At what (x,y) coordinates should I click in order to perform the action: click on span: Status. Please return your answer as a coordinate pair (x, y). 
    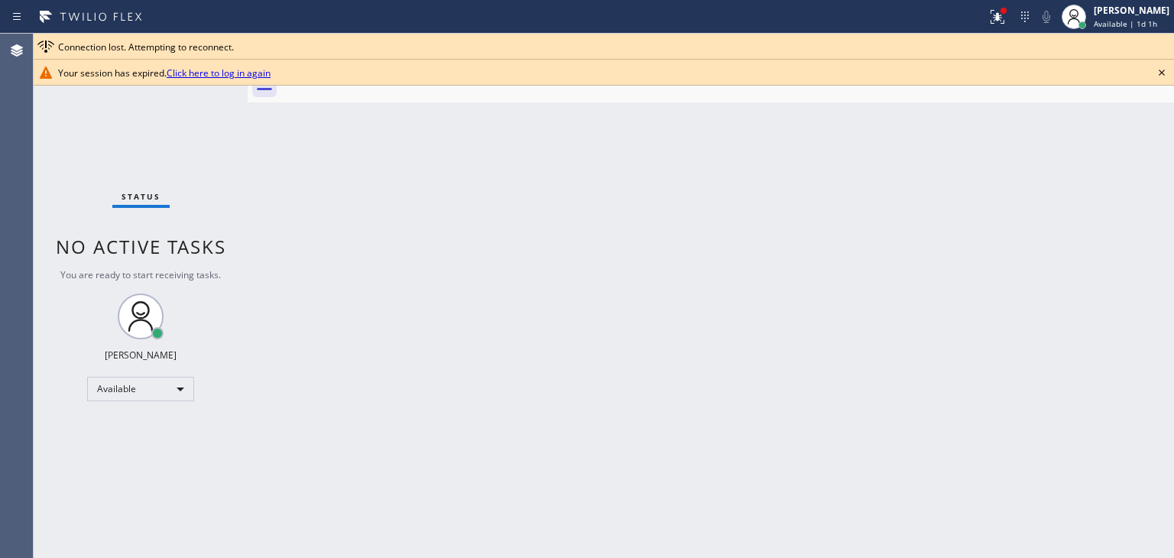
    Looking at the image, I should click on (141, 196).